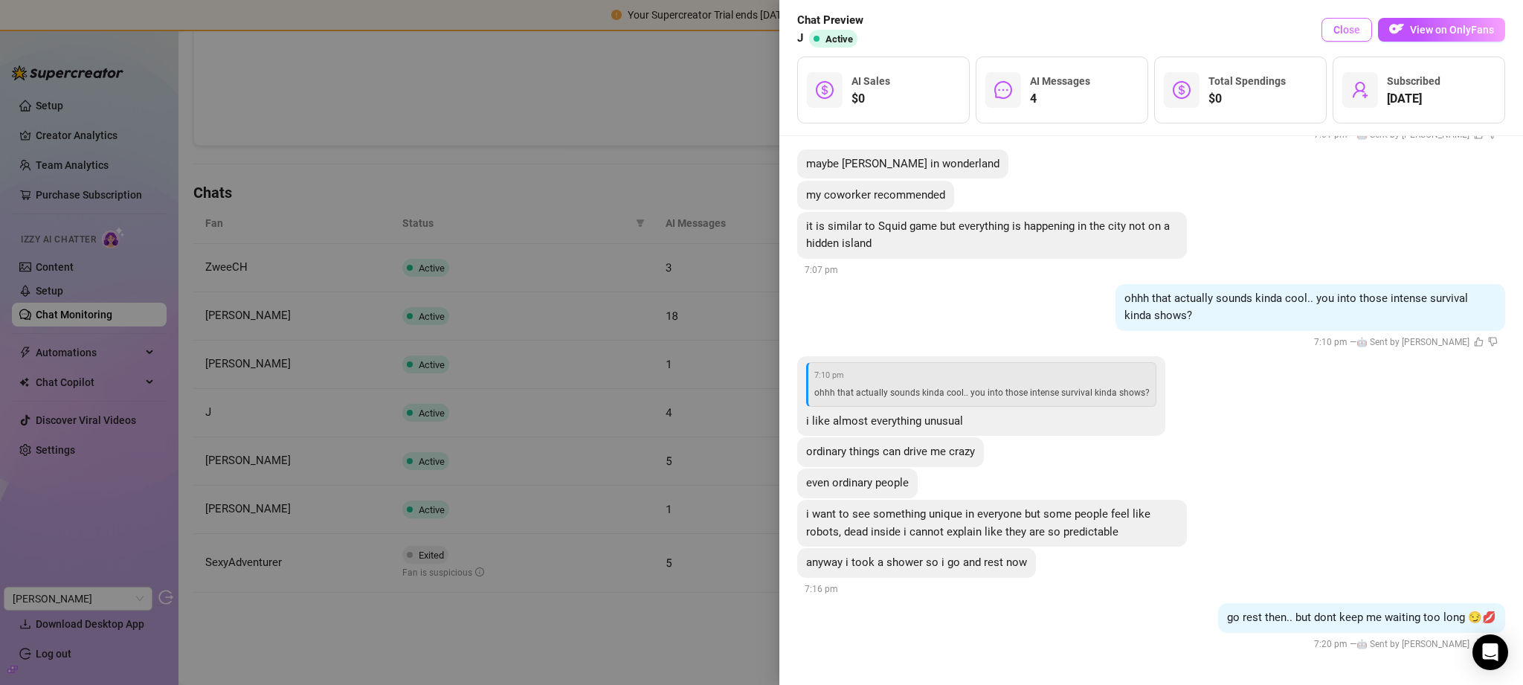  I want to click on span: anyway i took a shower so i go and rest now, so click(916, 562).